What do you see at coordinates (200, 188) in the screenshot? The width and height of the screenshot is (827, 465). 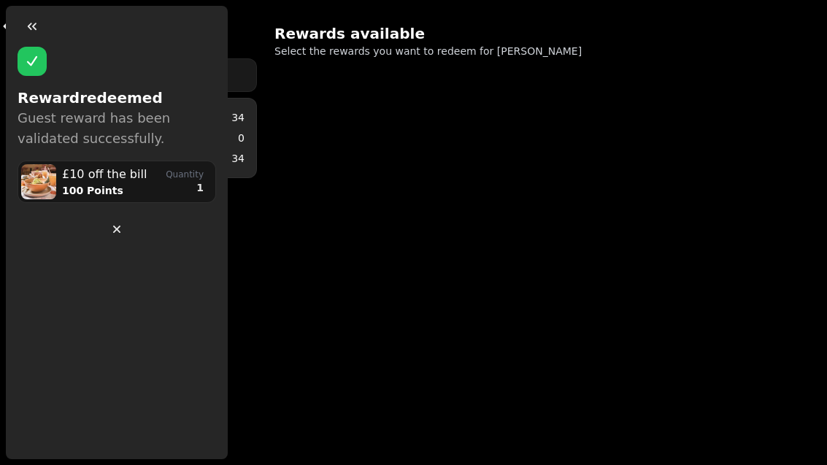 I see `p: 1` at bounding box center [200, 188].